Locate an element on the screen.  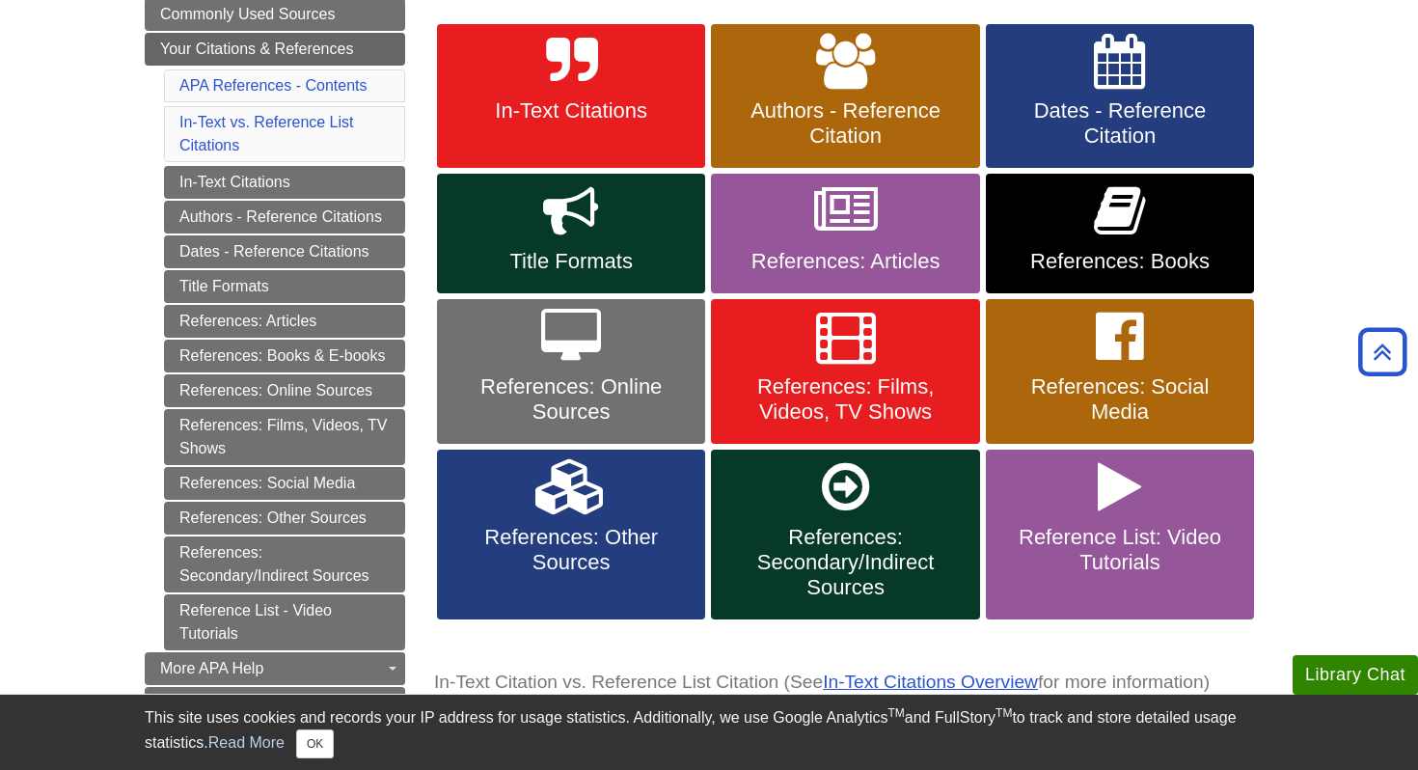
a: Your Citations & References is located at coordinates (275, 49).